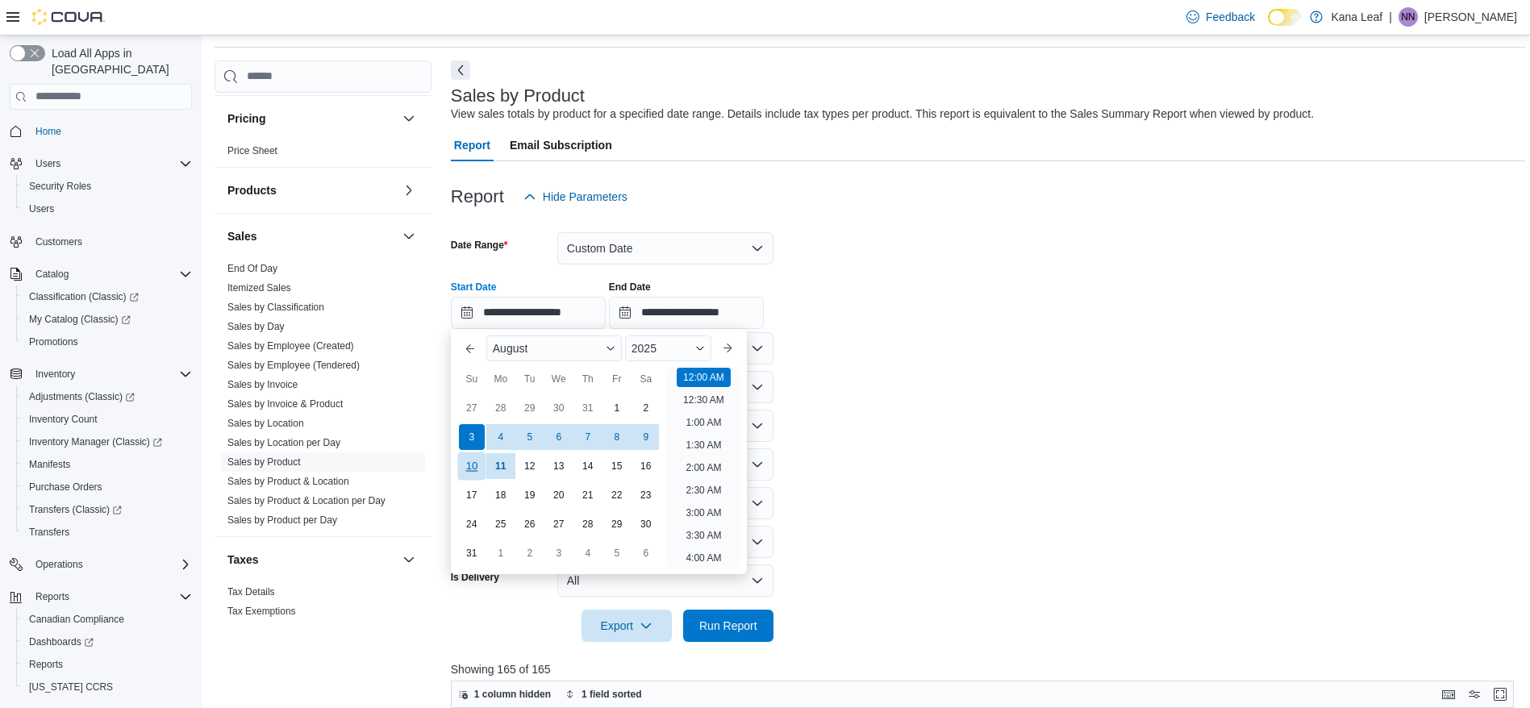  Describe the element at coordinates (284, 443) in the screenshot. I see `span: Sales by Location per Day` at that location.